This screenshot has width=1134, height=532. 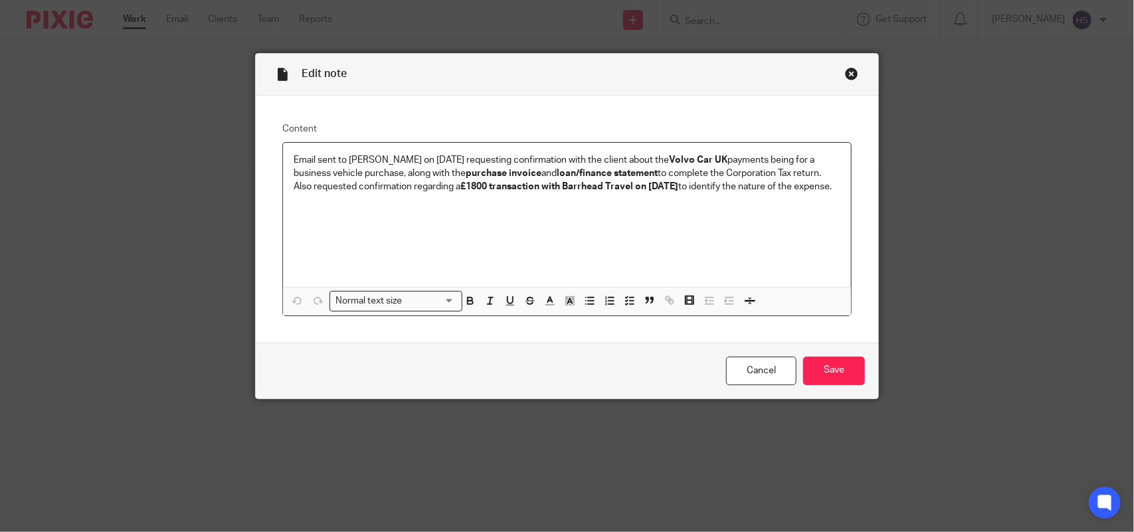 What do you see at coordinates (607, 173) in the screenshot?
I see `strong: loan/finance statement` at bounding box center [607, 173].